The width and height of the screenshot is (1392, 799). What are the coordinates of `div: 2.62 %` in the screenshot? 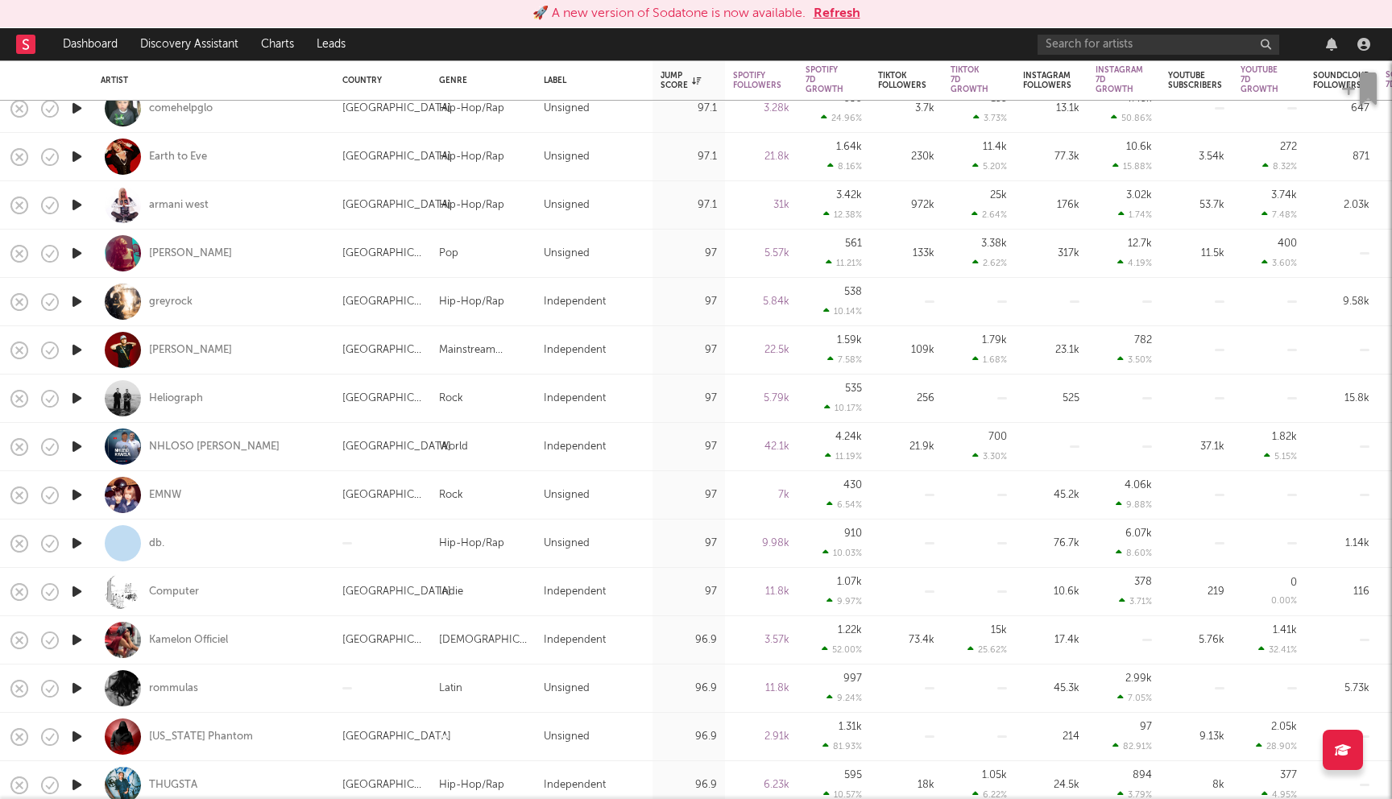 It's located at (989, 263).